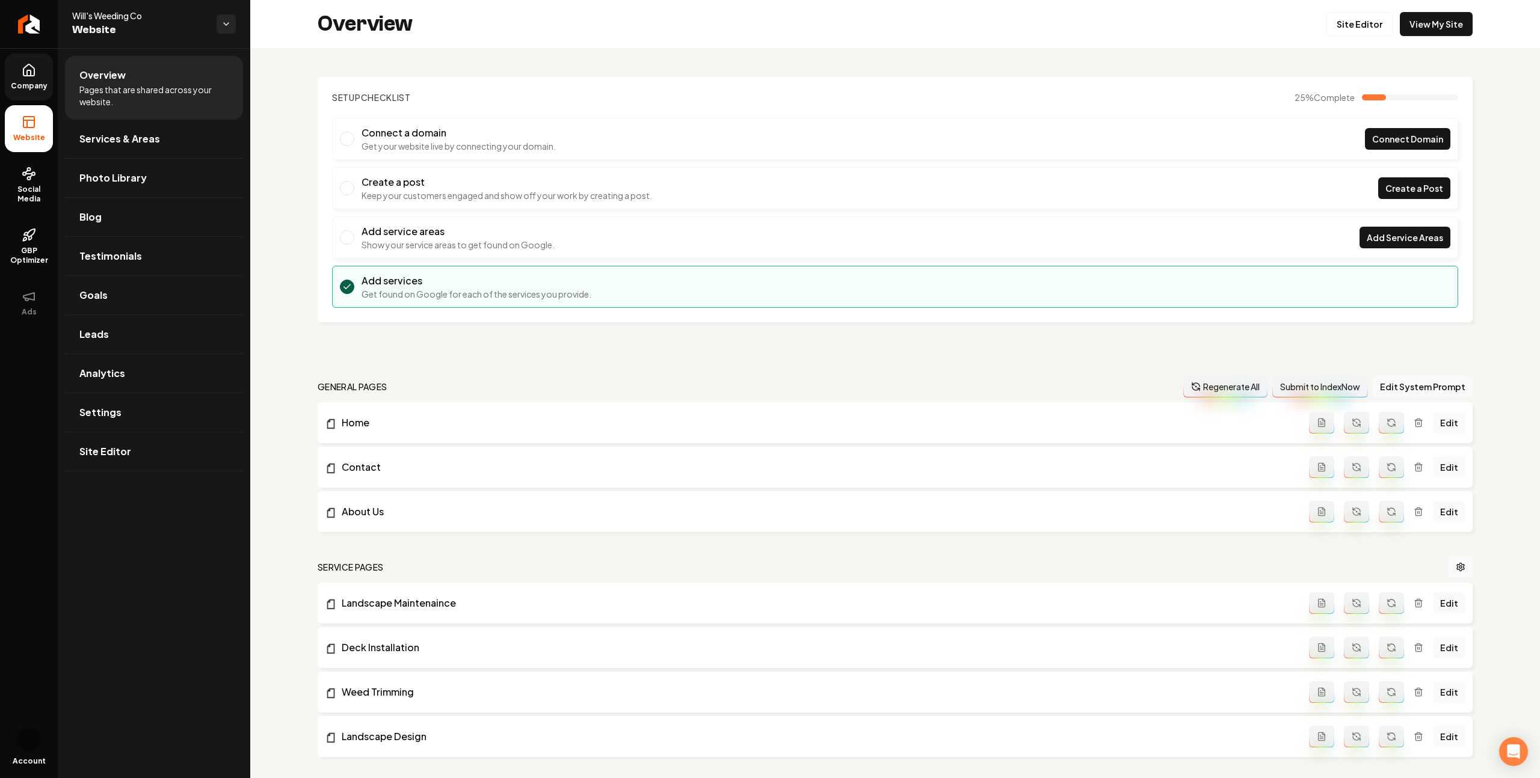 This screenshot has height=778, width=1540. Describe the element at coordinates (1405, 238) in the screenshot. I see `span: Add Service Areas` at that location.